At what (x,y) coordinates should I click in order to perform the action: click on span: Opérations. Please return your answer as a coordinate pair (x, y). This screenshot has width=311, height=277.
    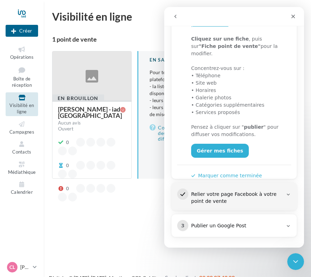
    Looking at the image, I should click on (22, 57).